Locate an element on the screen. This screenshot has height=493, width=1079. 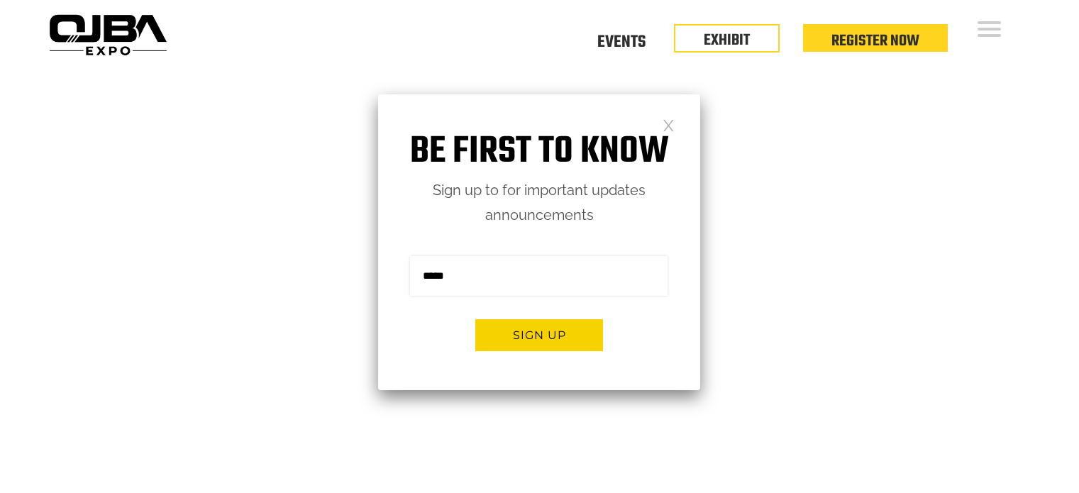
button: Sign up is located at coordinates (539, 335).